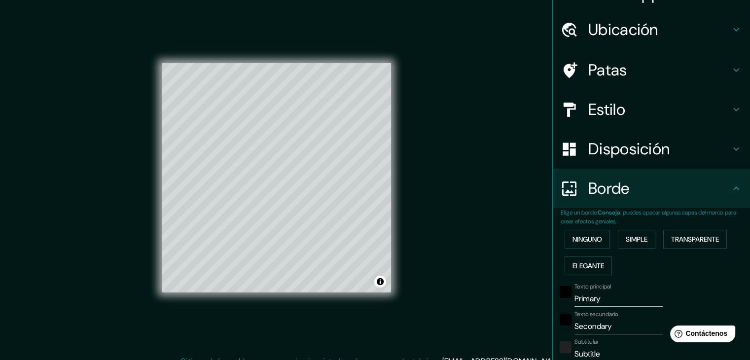 The image size is (750, 360). What do you see at coordinates (609, 188) in the screenshot?
I see `font: Borde` at bounding box center [609, 188].